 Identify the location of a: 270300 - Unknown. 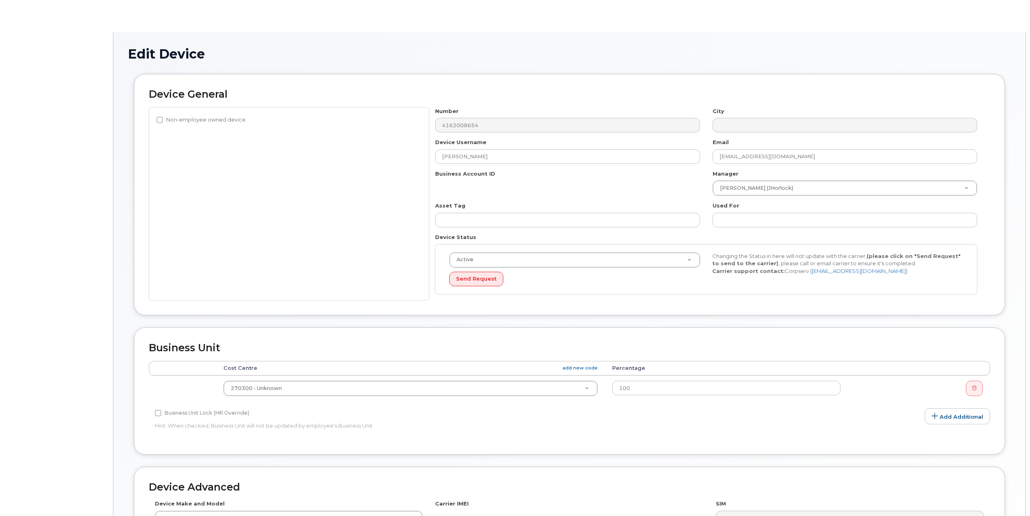
(411, 388).